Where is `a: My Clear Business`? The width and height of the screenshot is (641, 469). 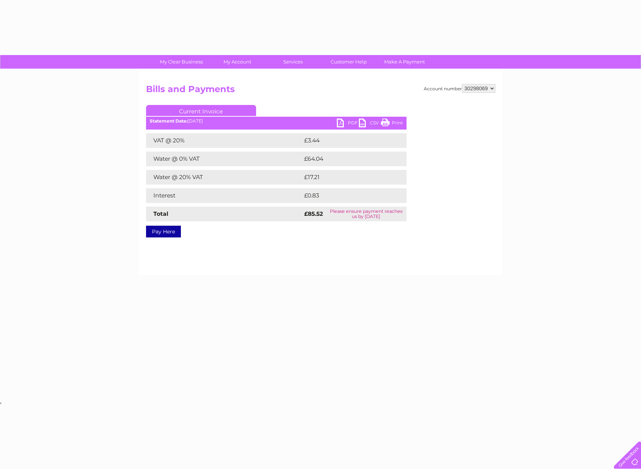 a: My Clear Business is located at coordinates (181, 62).